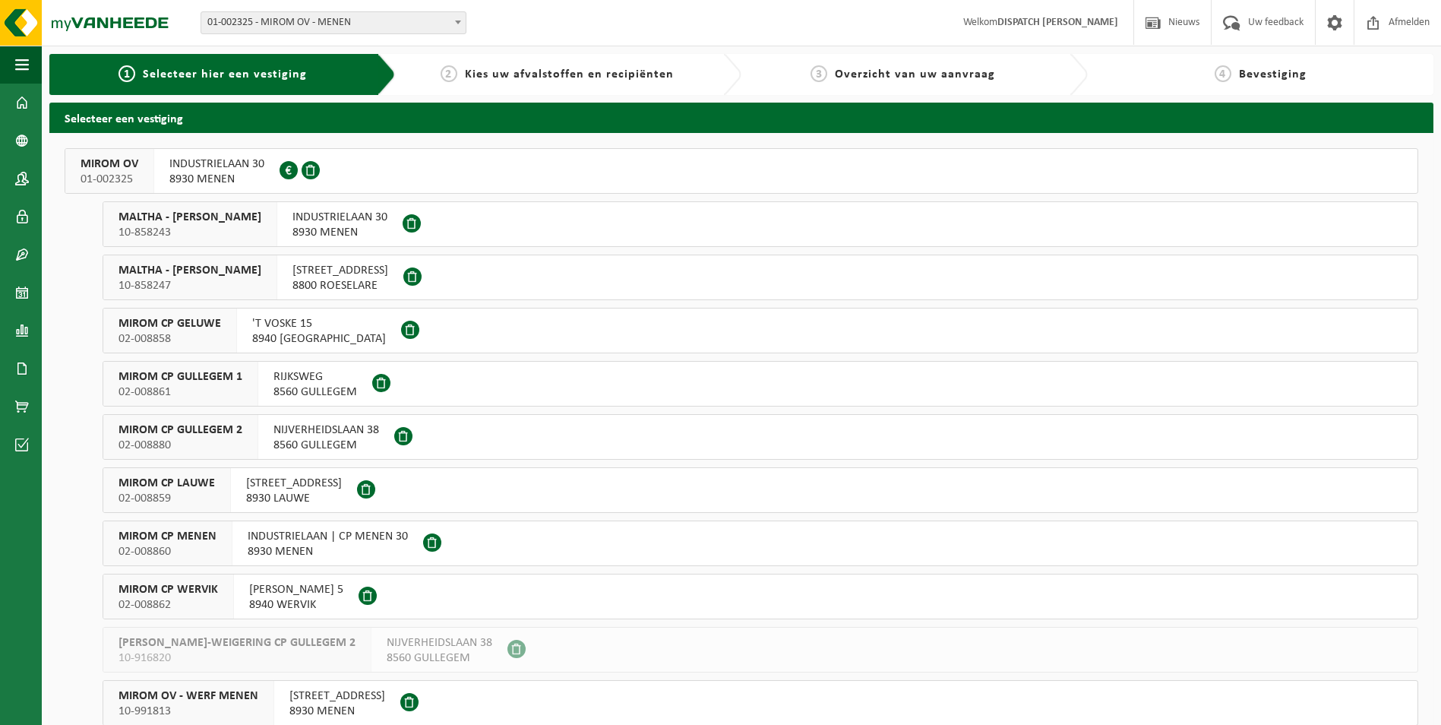 The width and height of the screenshot is (1441, 725). I want to click on button: MIROM CP GULLEGEM 1 02-008861 RIJKSWEG8560 GULLEGEM, so click(761, 384).